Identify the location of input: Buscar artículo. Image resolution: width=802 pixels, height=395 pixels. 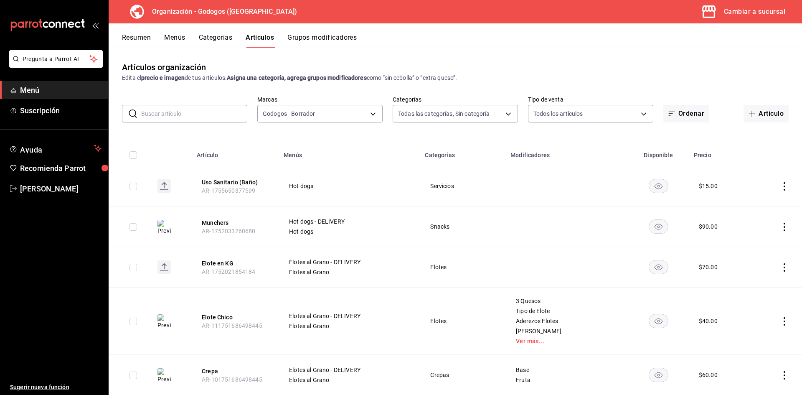
(194, 114).